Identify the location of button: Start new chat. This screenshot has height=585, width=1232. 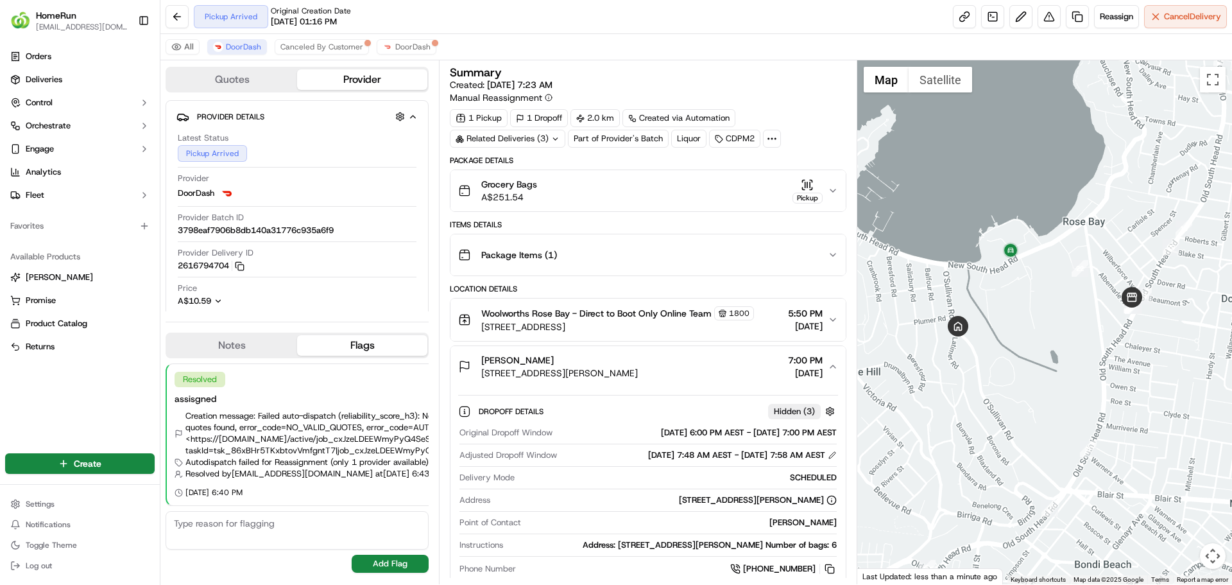
(226, 134).